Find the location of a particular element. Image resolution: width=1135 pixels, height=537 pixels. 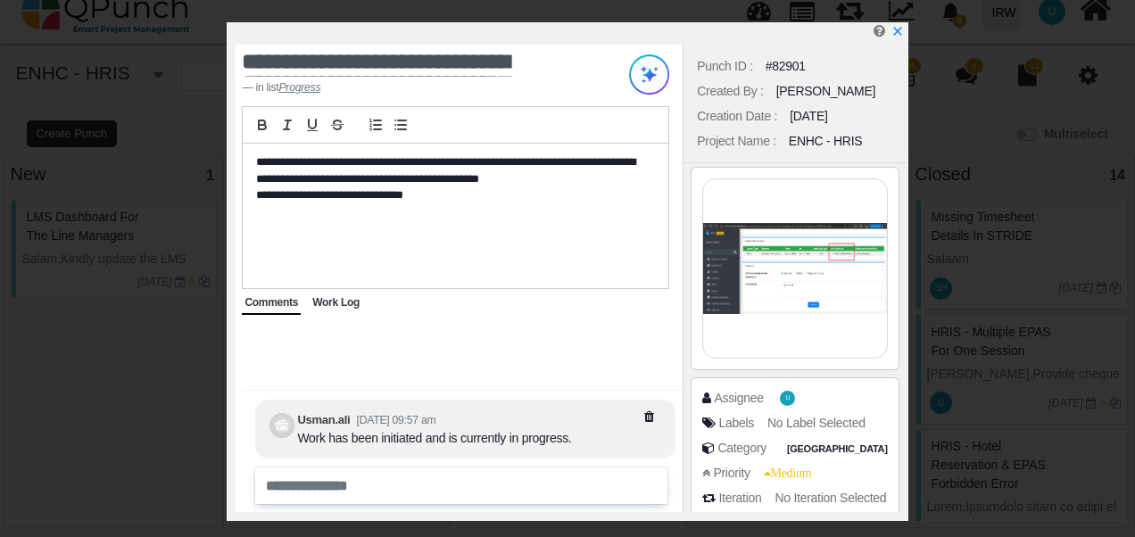

div: Punch ID : is located at coordinates (725, 66).